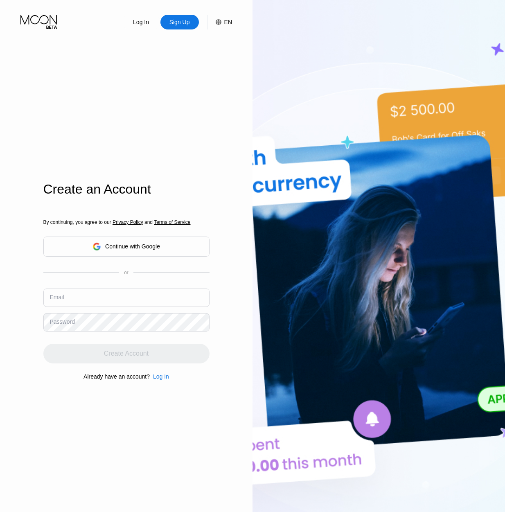 This screenshot has height=512, width=505. What do you see at coordinates (57, 297) in the screenshot?
I see `div: Email` at bounding box center [57, 297].